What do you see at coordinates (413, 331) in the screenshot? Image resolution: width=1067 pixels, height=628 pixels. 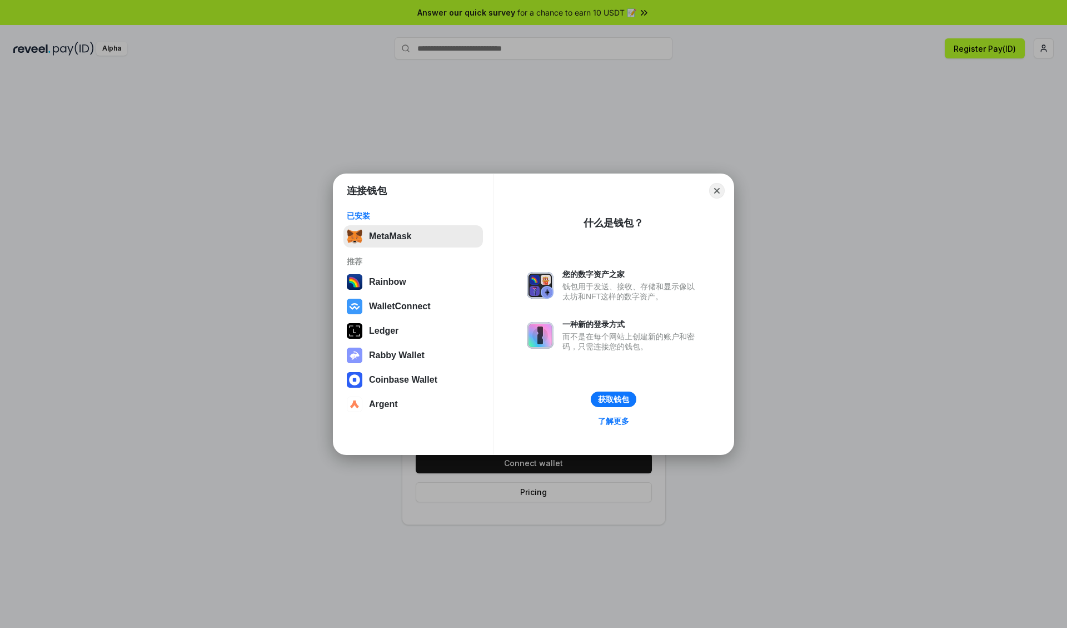 I see `button: Ledger` at bounding box center [413, 331].